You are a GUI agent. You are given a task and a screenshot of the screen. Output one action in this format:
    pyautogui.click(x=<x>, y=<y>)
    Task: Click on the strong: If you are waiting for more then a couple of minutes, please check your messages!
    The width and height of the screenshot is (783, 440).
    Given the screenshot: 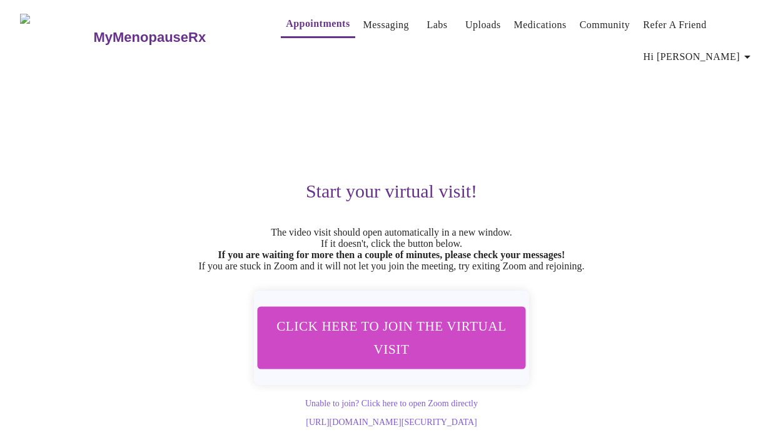 What is the action you would take?
    pyautogui.click(x=392, y=255)
    